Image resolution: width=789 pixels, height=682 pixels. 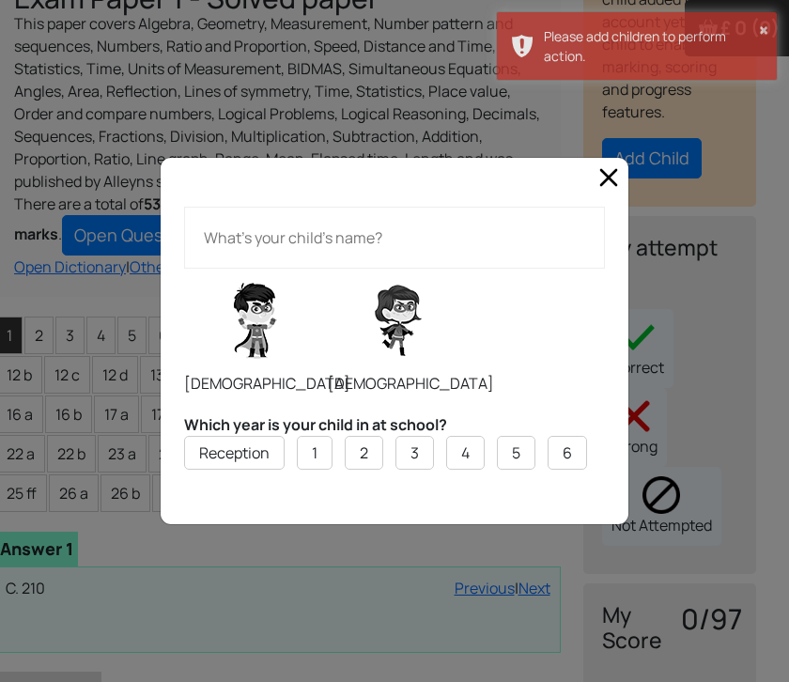 What do you see at coordinates (516, 453) in the screenshot?
I see `label: 5` at bounding box center [516, 453].